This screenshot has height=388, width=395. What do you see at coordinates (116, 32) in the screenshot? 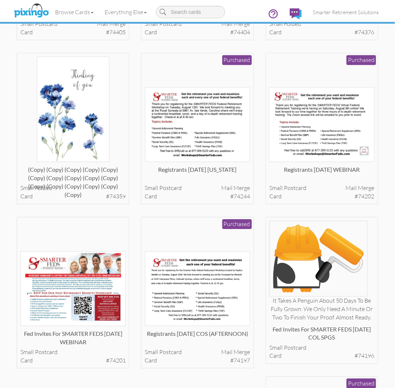
I see `span: #74405` at bounding box center [116, 32].